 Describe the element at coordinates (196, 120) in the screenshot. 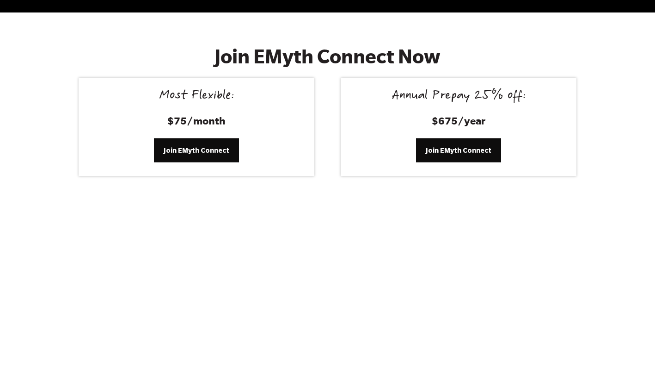

I see `h3: $75/month` at that location.